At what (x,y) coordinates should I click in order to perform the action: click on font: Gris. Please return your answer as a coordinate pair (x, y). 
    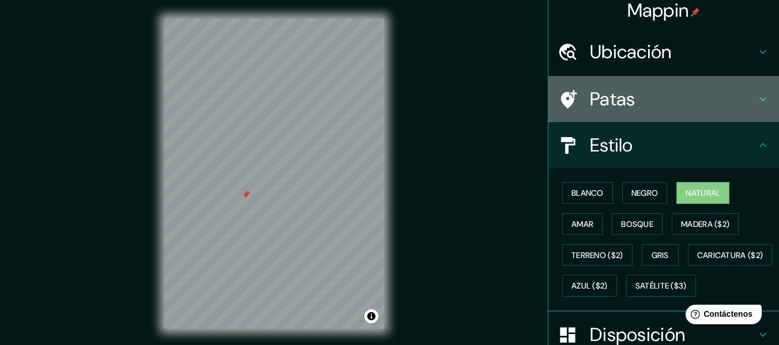
    Looking at the image, I should click on (660, 256).